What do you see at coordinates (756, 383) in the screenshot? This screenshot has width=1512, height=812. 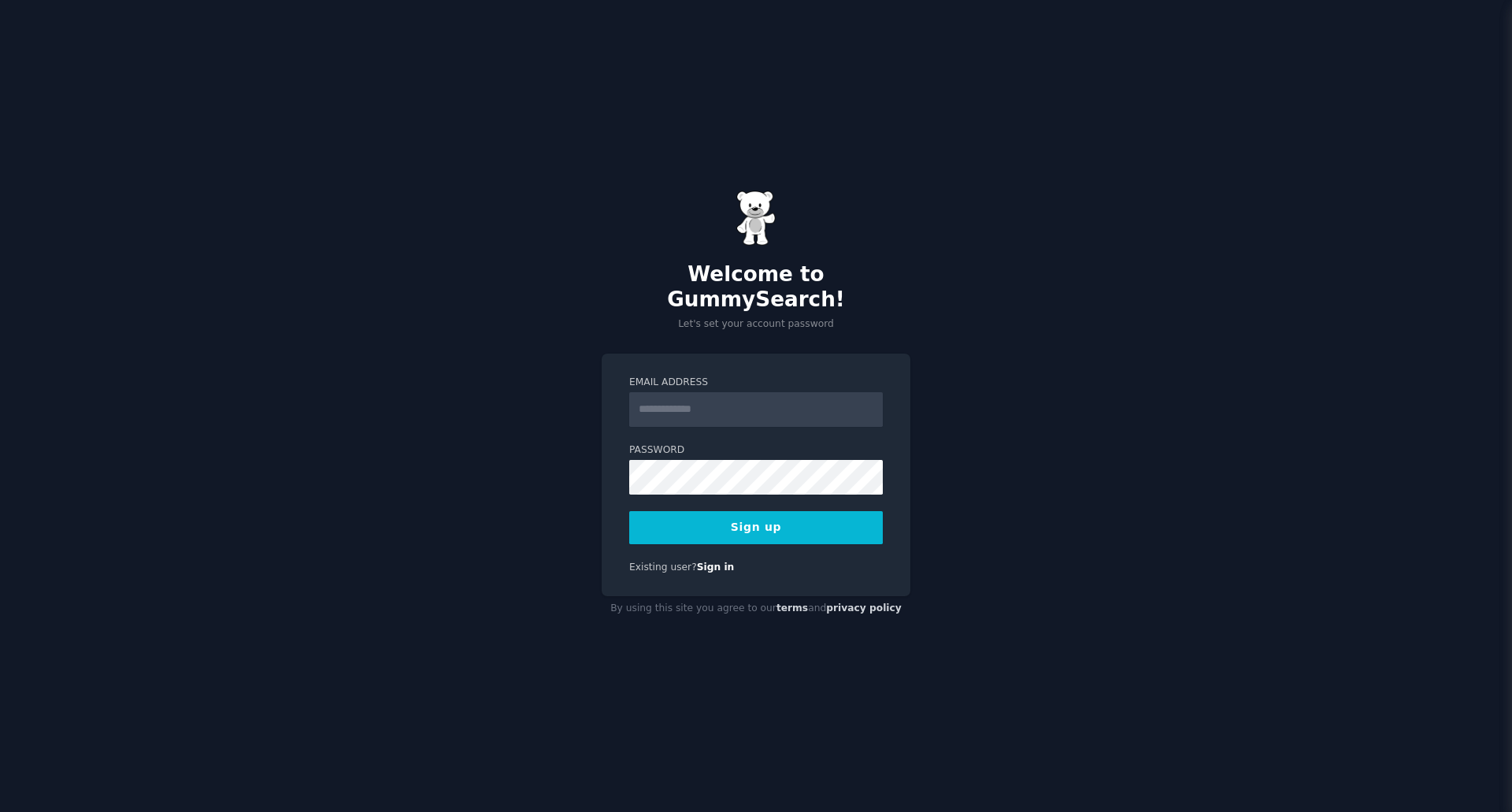 I see `label: Email Address` at bounding box center [756, 383].